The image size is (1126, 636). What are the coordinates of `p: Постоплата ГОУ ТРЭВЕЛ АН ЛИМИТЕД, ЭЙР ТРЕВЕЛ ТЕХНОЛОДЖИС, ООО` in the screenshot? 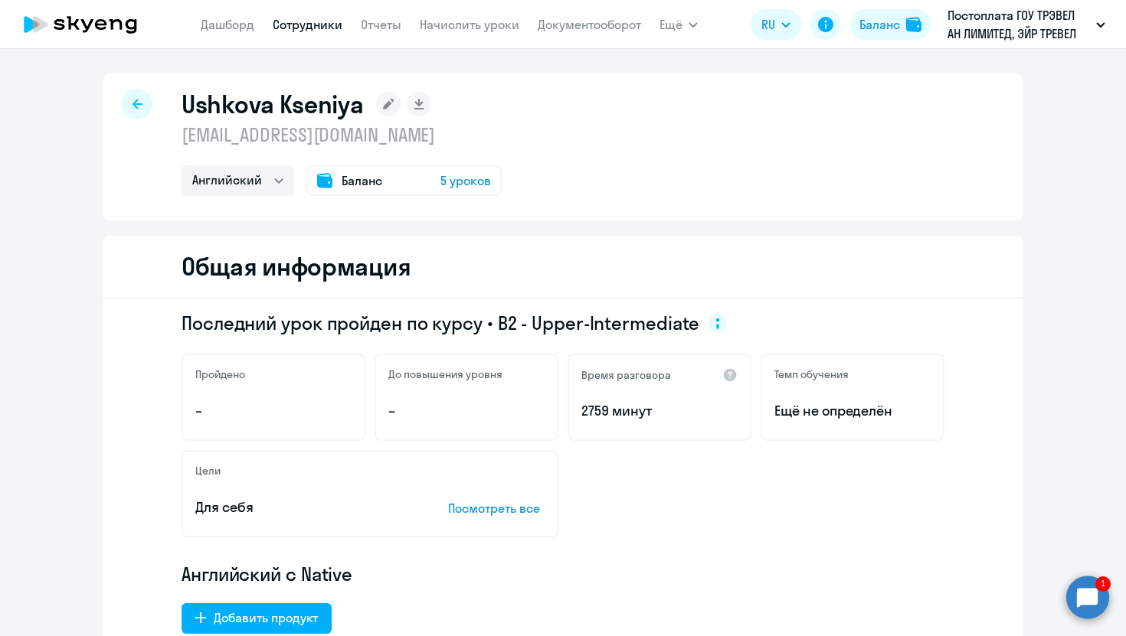 It's located at (1018, 25).